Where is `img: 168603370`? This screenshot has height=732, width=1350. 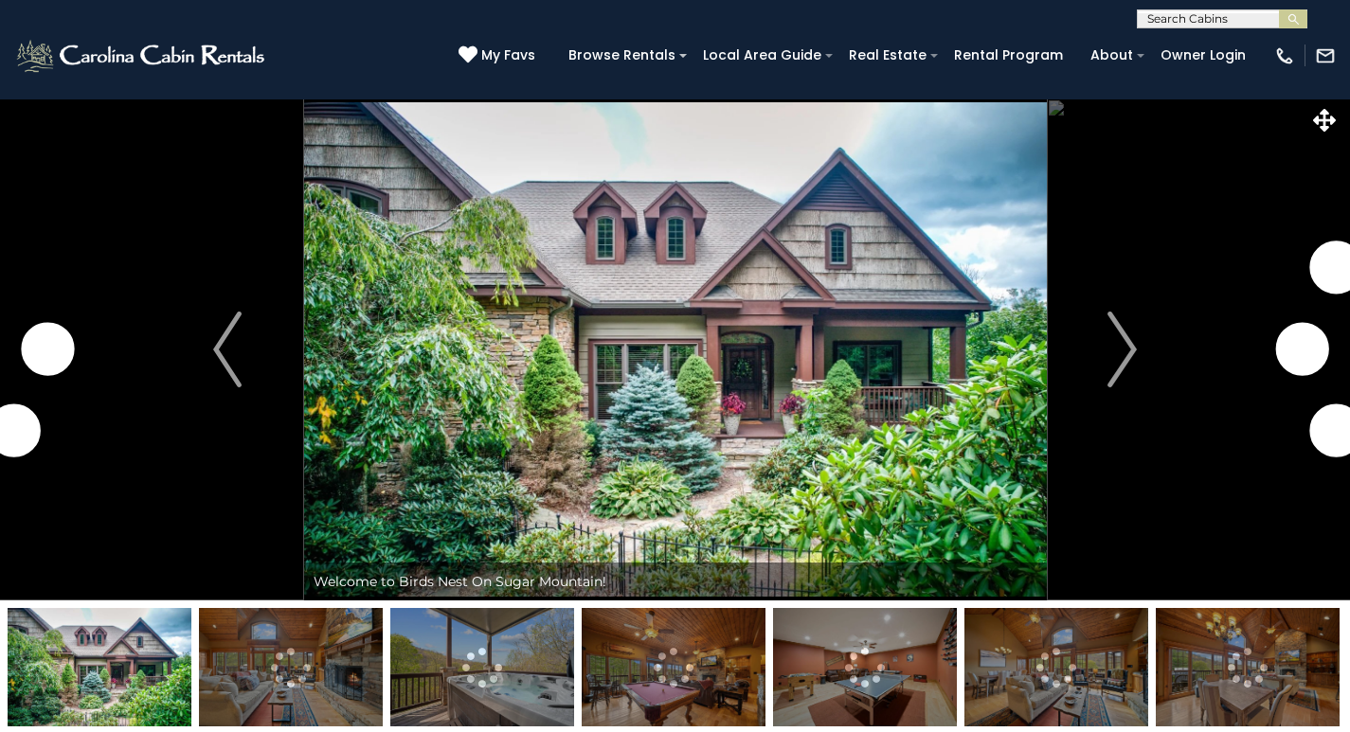
img: 168603370 is located at coordinates (674, 667).